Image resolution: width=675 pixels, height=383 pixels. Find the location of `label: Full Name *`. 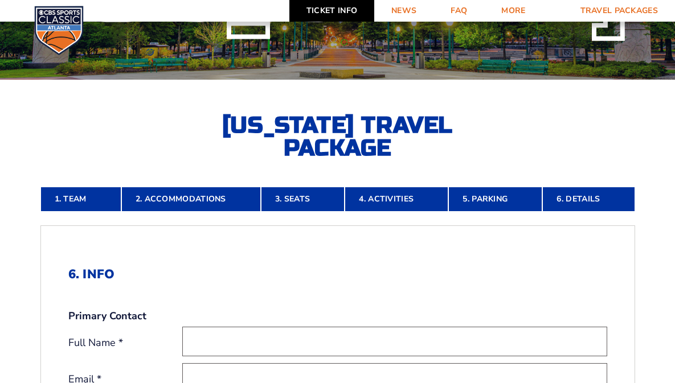

label: Full Name * is located at coordinates (125, 343).